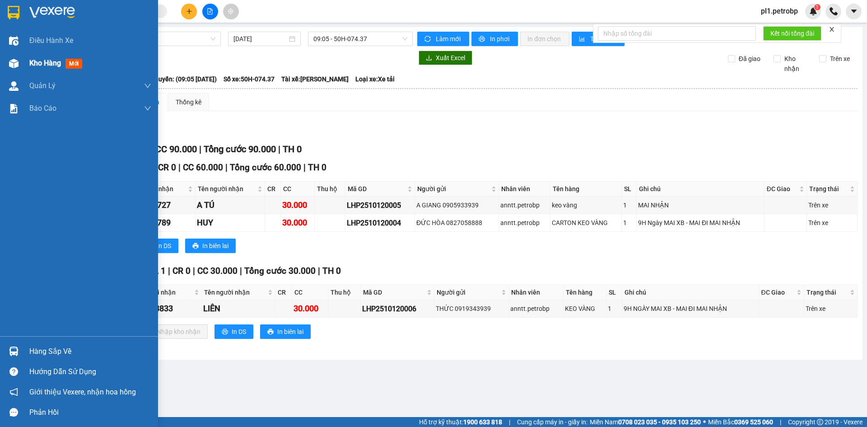  Describe the element at coordinates (814, 11) in the screenshot. I see `img: icon-new-feature` at that location.